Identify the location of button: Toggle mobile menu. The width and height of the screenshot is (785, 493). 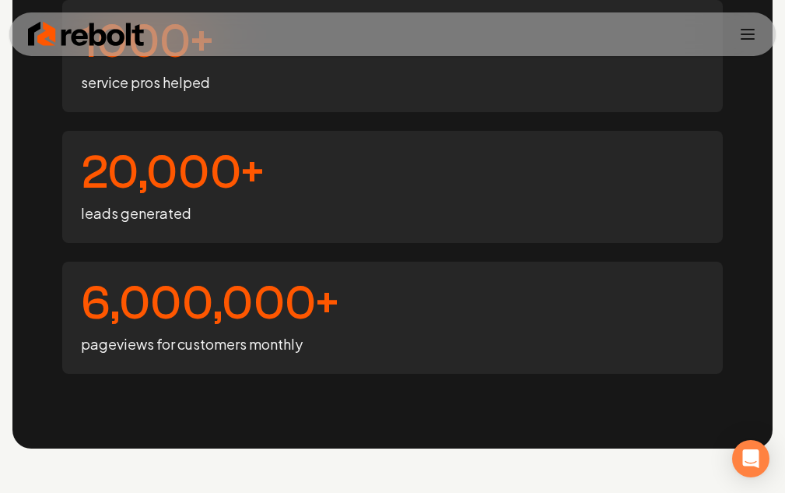
(748, 34).